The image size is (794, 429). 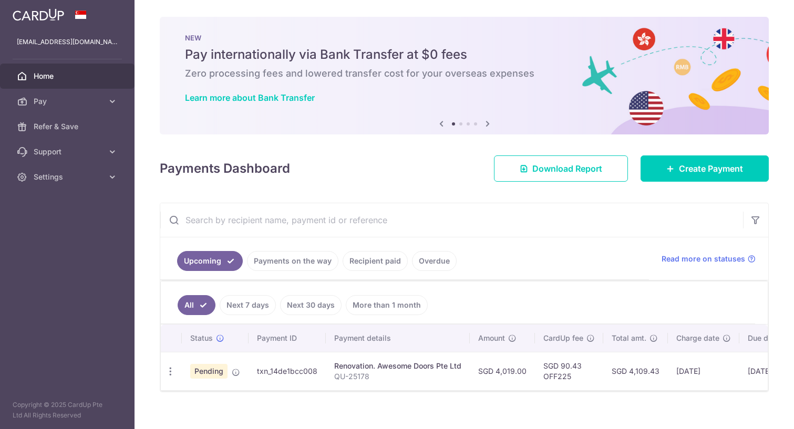 I want to click on a: Recipient paid, so click(x=375, y=261).